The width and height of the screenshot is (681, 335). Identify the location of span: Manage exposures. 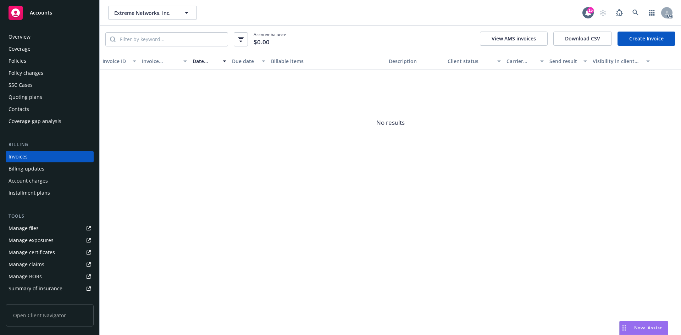
(50, 240).